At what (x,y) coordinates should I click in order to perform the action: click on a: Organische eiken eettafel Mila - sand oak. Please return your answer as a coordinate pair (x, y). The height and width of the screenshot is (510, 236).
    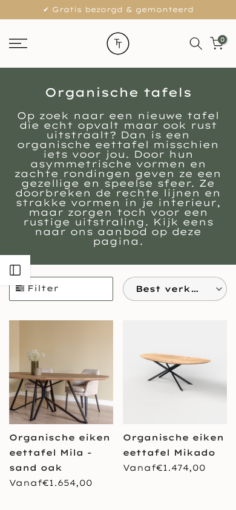
    Looking at the image, I should click on (59, 453).